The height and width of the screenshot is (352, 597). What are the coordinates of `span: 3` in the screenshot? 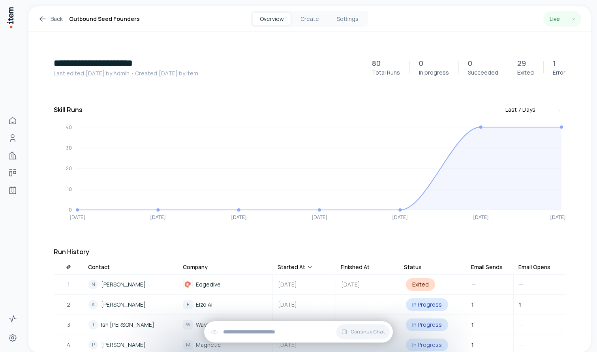 It's located at (69, 325).